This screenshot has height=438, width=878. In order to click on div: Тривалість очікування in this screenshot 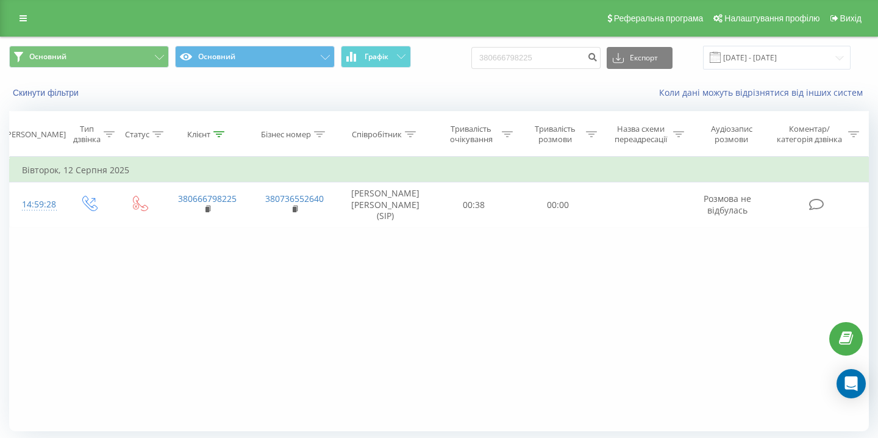, I will do `click(471, 134)`.